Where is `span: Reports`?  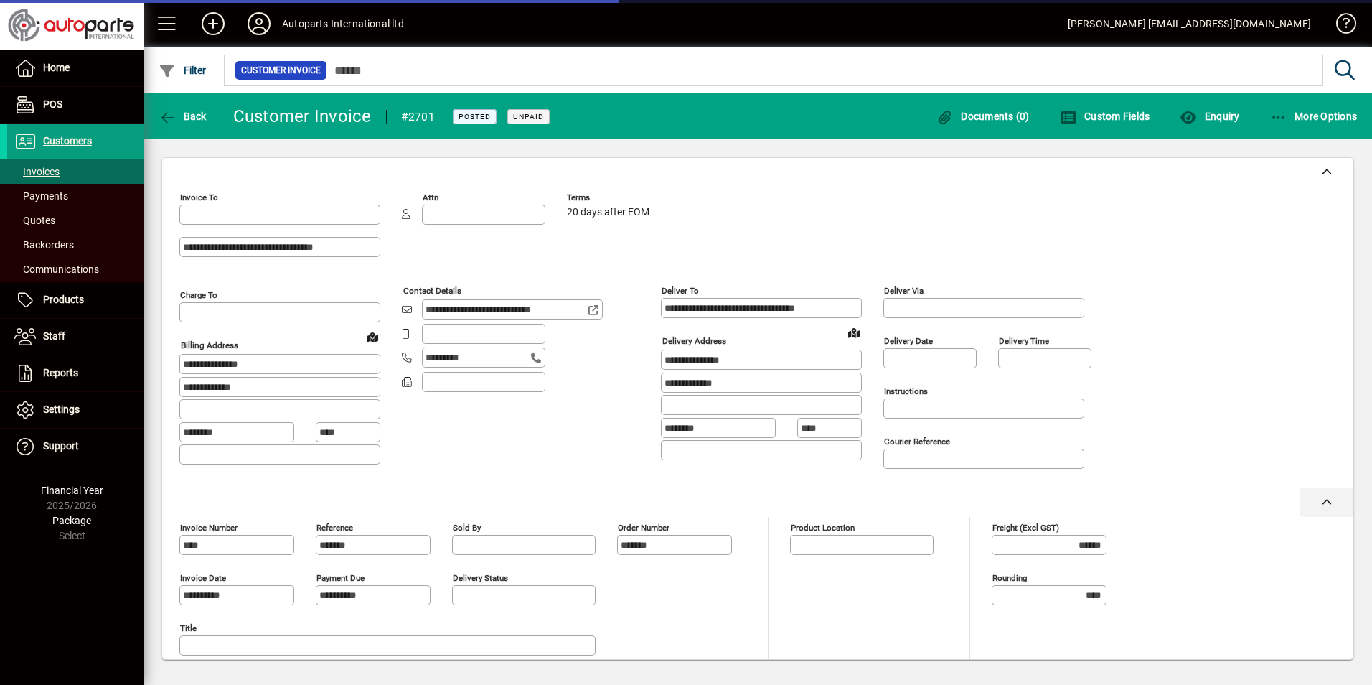 span: Reports is located at coordinates (60, 372).